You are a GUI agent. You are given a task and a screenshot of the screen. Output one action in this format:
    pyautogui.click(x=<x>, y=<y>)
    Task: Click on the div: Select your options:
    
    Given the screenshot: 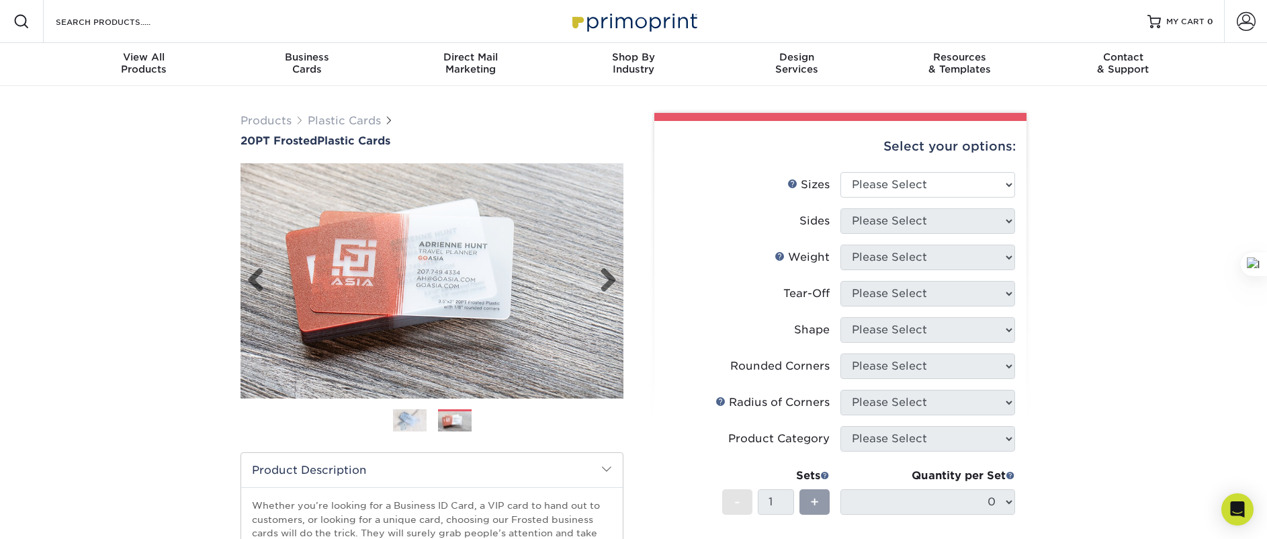 What is the action you would take?
    pyautogui.click(x=840, y=146)
    